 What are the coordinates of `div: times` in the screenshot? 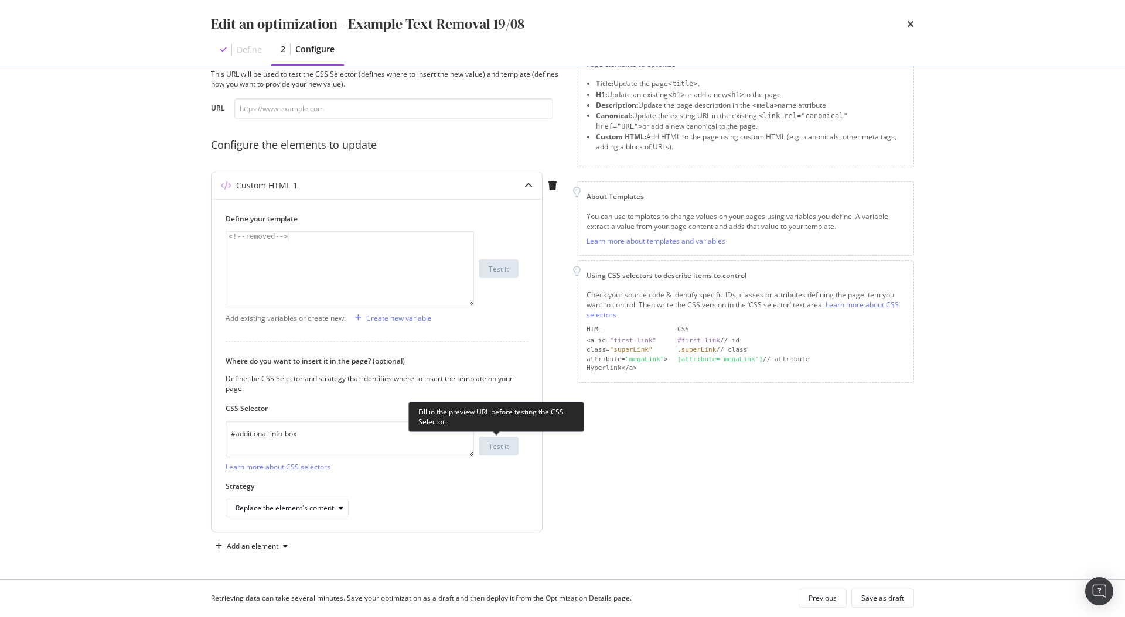 It's located at (910, 24).